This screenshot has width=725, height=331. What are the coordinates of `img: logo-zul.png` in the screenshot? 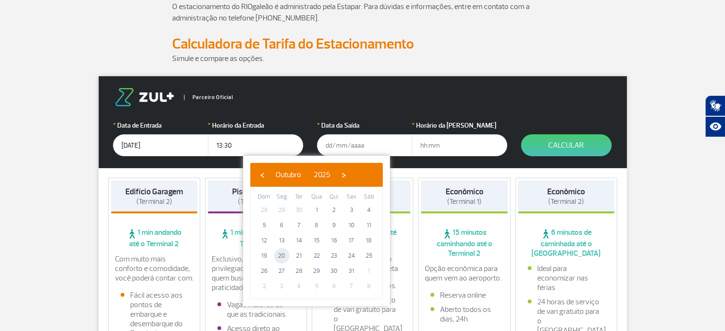 It's located at (144, 97).